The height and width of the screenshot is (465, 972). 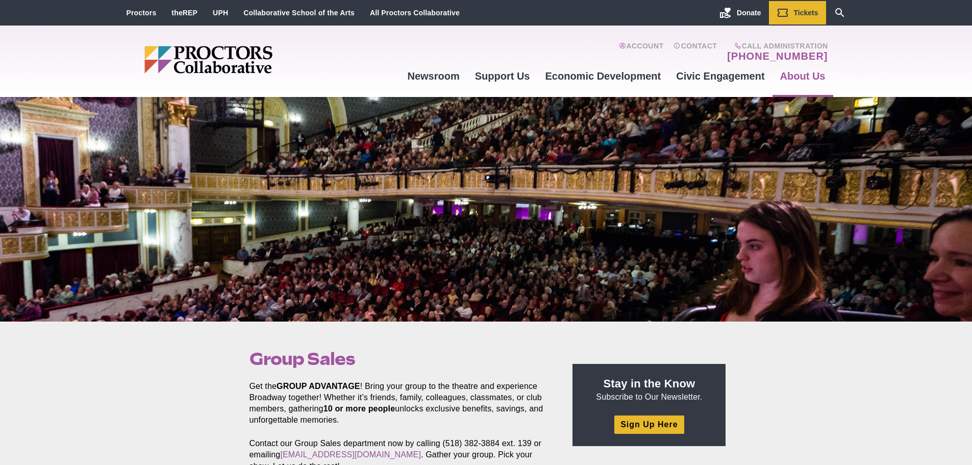 I want to click on strong: GROUP ADVANTAGE, so click(x=318, y=386).